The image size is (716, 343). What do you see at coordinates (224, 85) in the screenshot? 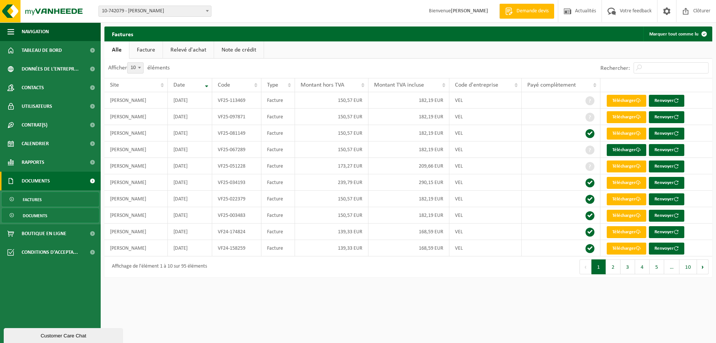
I see `span: Code` at bounding box center [224, 85].